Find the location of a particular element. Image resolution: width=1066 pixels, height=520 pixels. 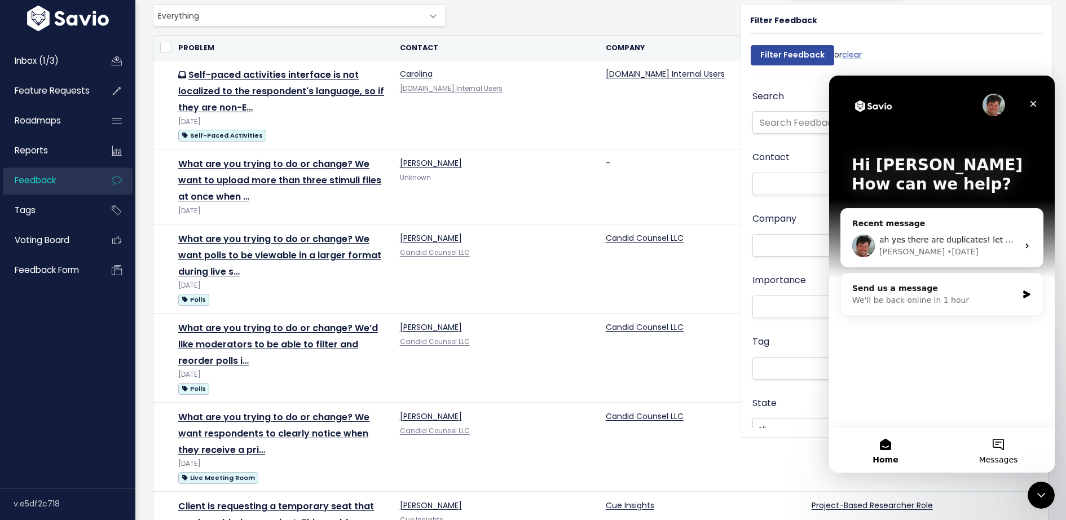

a: What are you trying to do or change? We want to upload more than three stimuli files at once when … is located at coordinates (280, 180).